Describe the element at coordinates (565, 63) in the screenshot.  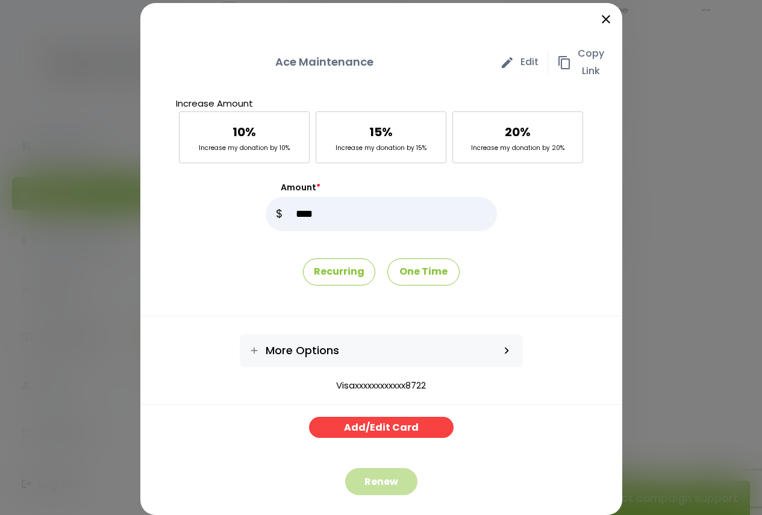
I see `span: content_copy` at that location.